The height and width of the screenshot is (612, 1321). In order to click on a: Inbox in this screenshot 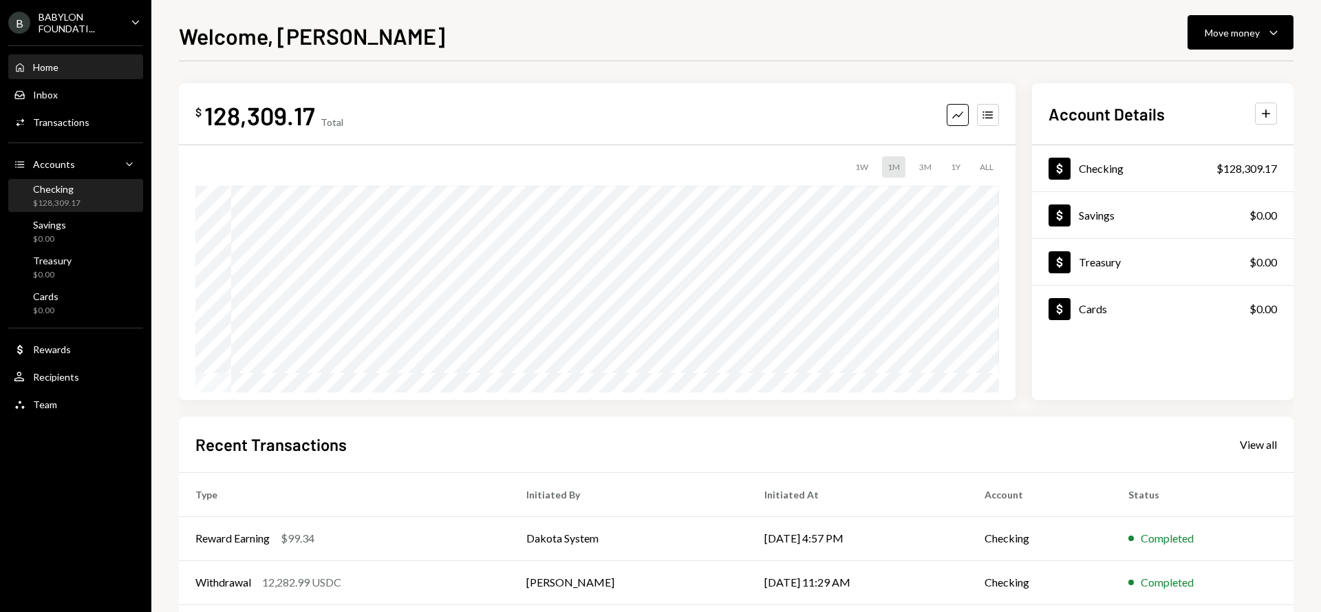, I will do `click(76, 94)`.